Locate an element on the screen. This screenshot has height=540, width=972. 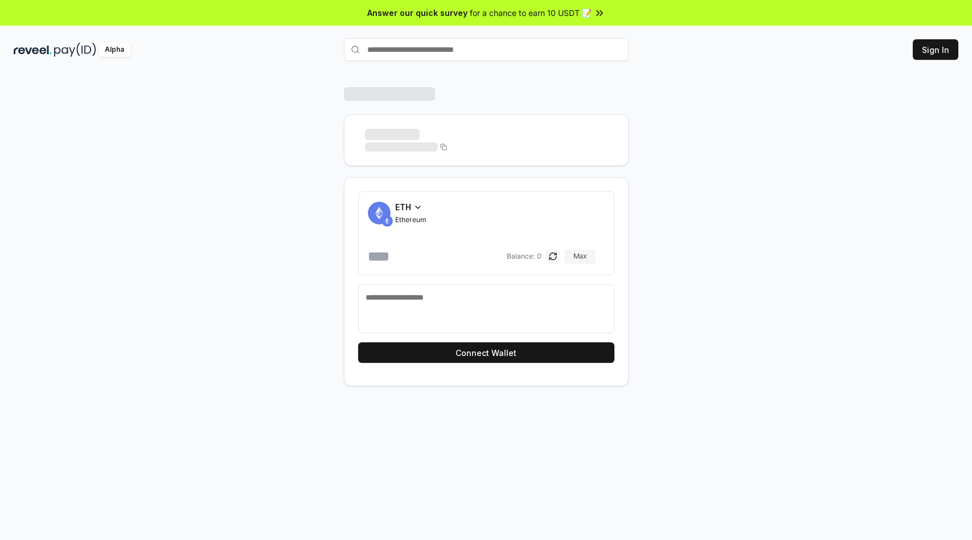
button: Max is located at coordinates (579, 256).